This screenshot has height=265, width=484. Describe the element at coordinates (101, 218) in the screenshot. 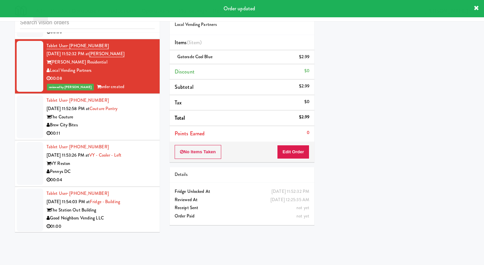

I see `div: Good Neighbors Vending LLC` at that location.